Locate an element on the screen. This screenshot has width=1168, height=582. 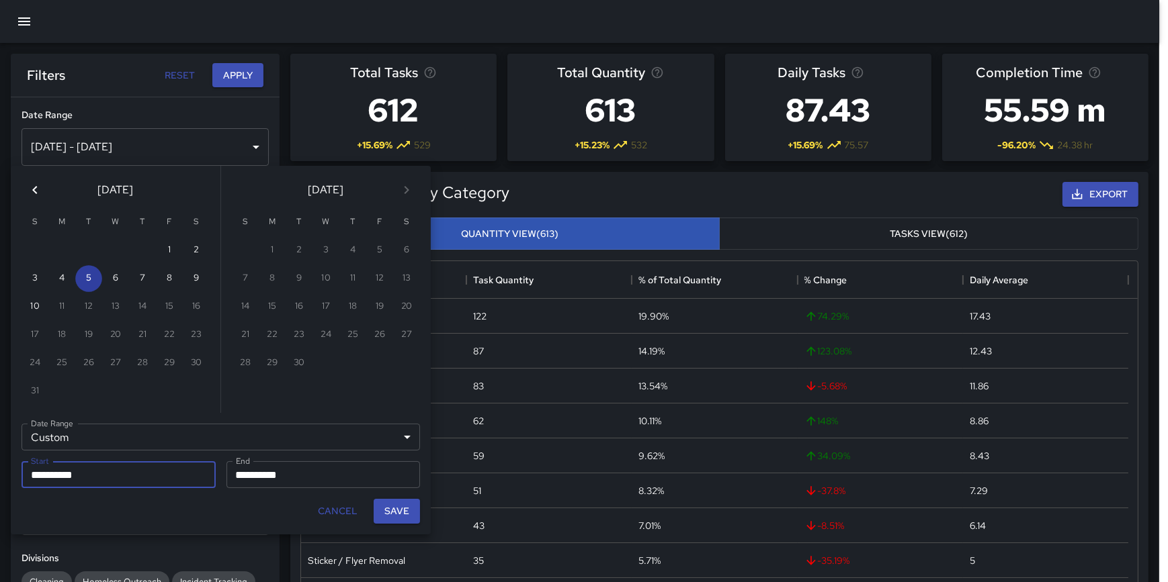
button: 3 is located at coordinates (35, 279).